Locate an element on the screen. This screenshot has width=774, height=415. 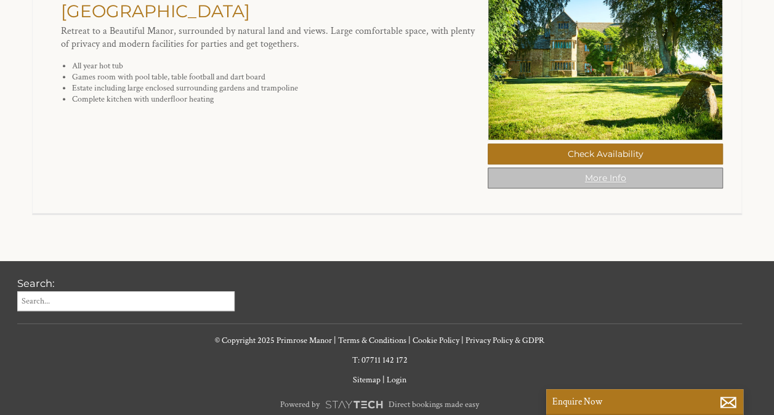
a: Login is located at coordinates (397, 380).